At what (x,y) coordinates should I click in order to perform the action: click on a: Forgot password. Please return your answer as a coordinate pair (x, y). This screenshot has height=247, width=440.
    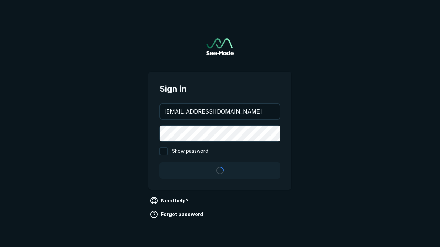
    Looking at the image, I should click on (177, 215).